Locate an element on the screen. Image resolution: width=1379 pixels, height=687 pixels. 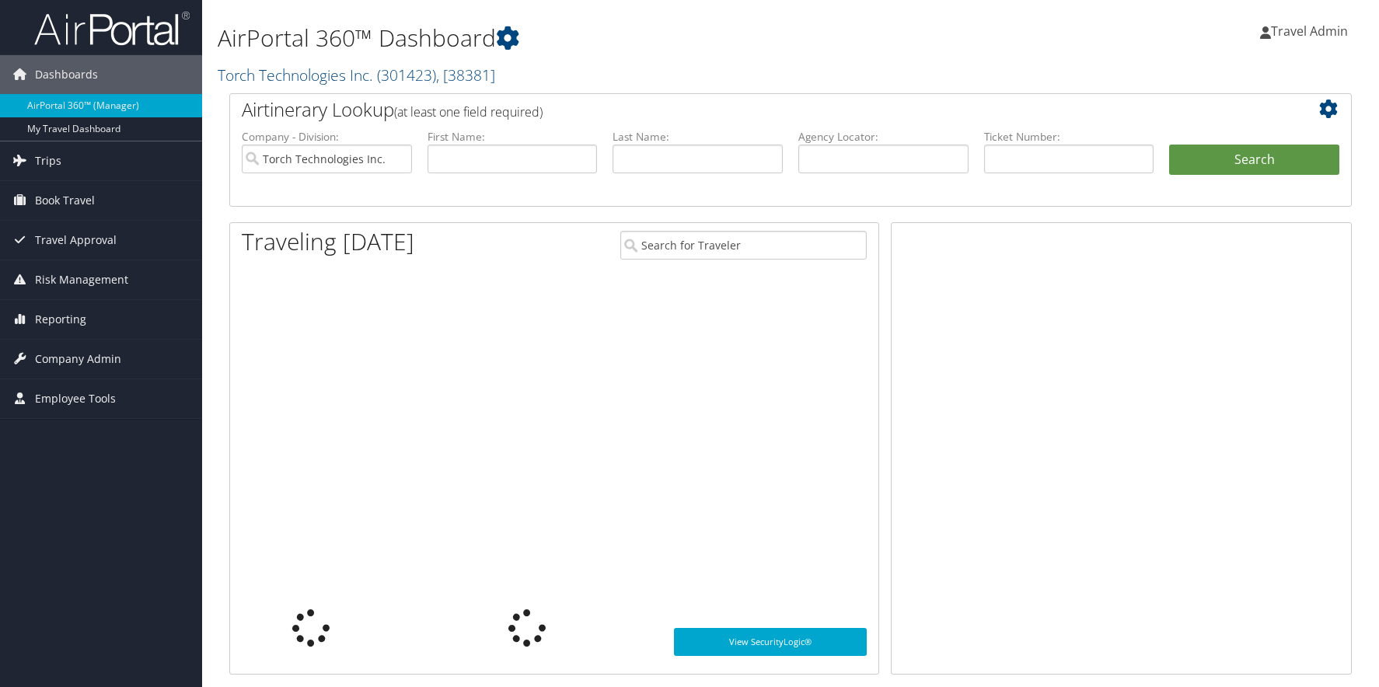
label: Last Name: is located at coordinates (697, 137).